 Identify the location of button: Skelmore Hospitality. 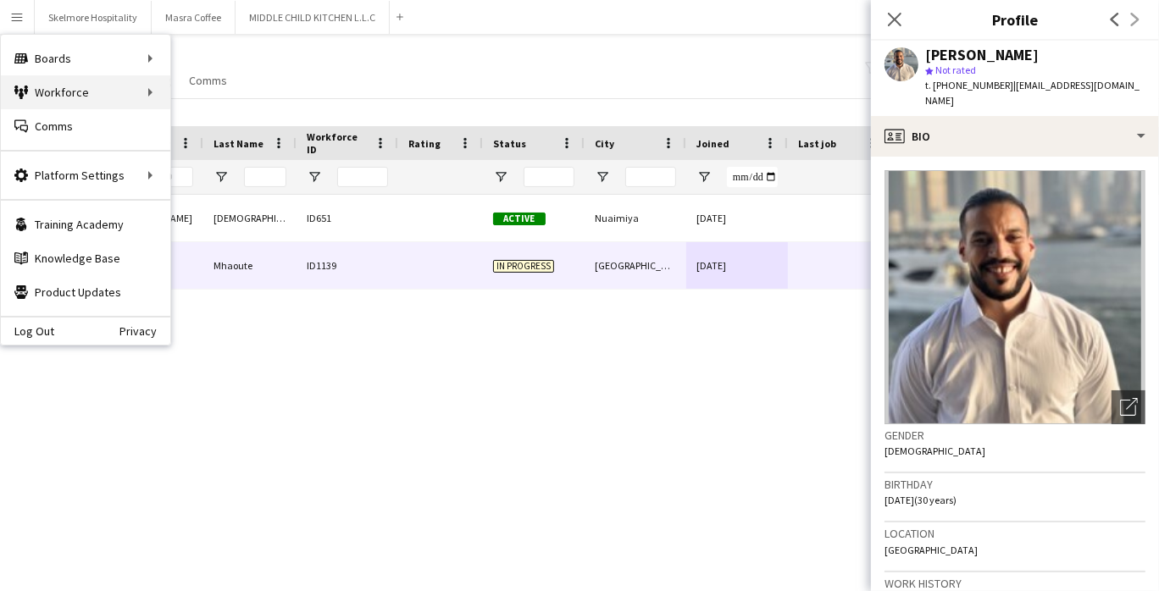
(93, 17).